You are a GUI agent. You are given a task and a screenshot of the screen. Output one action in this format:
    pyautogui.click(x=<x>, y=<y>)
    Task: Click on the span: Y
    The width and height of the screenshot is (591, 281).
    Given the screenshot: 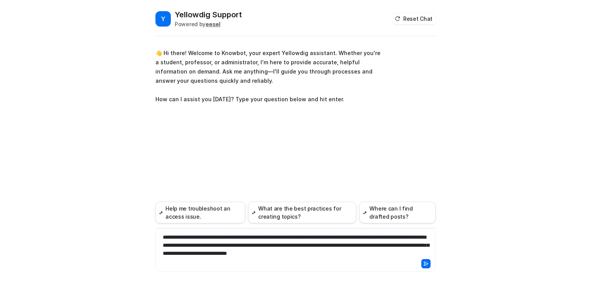 What is the action you would take?
    pyautogui.click(x=163, y=19)
    